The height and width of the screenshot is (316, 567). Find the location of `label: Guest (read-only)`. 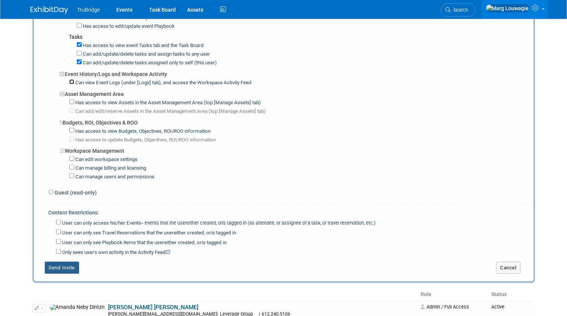

label: Guest (read-only) is located at coordinates (75, 193).